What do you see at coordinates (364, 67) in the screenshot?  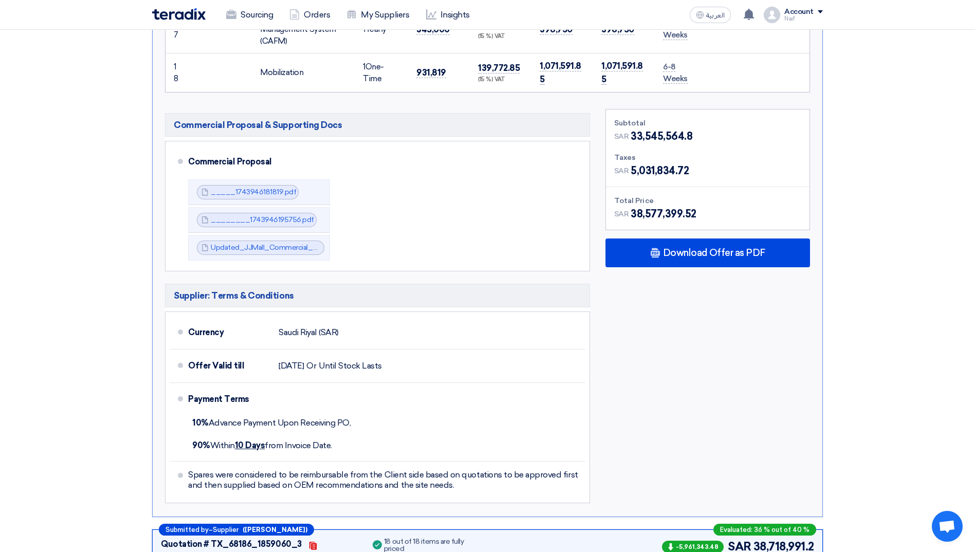 I see `span: 1` at bounding box center [364, 67].